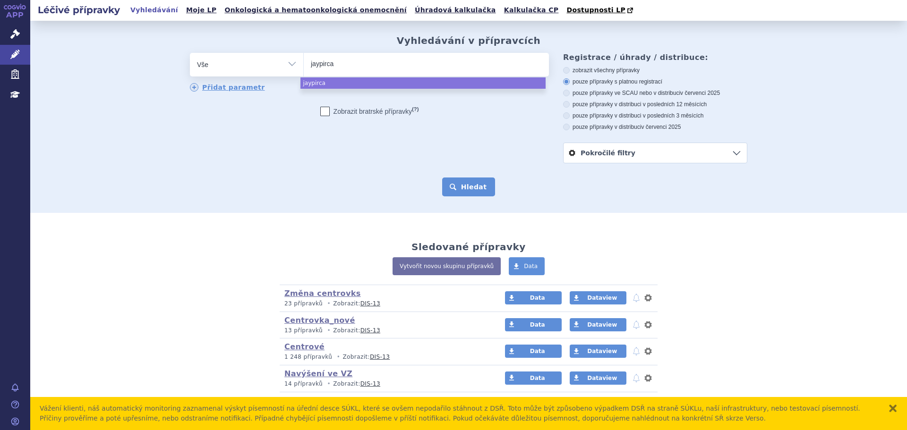 The image size is (907, 430). I want to click on h2: Vyhledávání v přípravcích, so click(469, 41).